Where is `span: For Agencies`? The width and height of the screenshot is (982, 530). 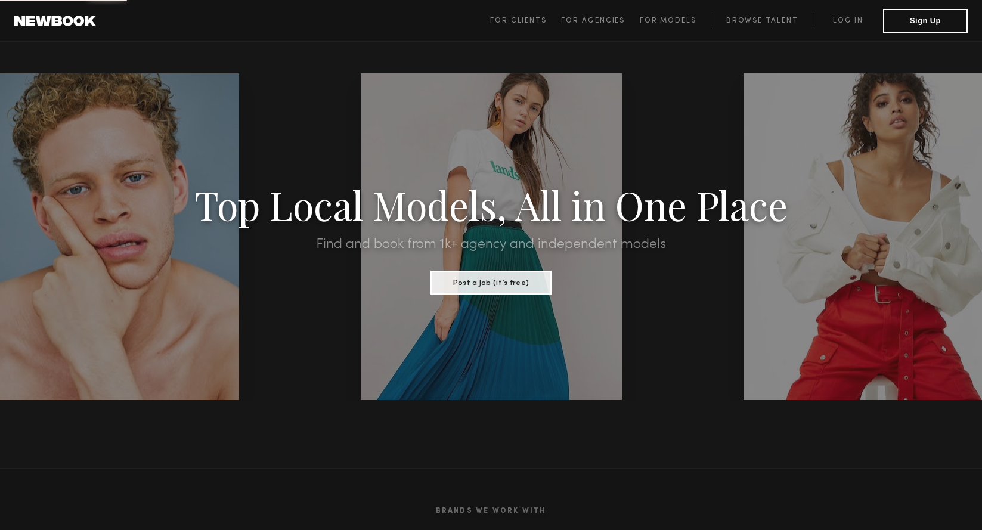 span: For Agencies is located at coordinates (593, 21).